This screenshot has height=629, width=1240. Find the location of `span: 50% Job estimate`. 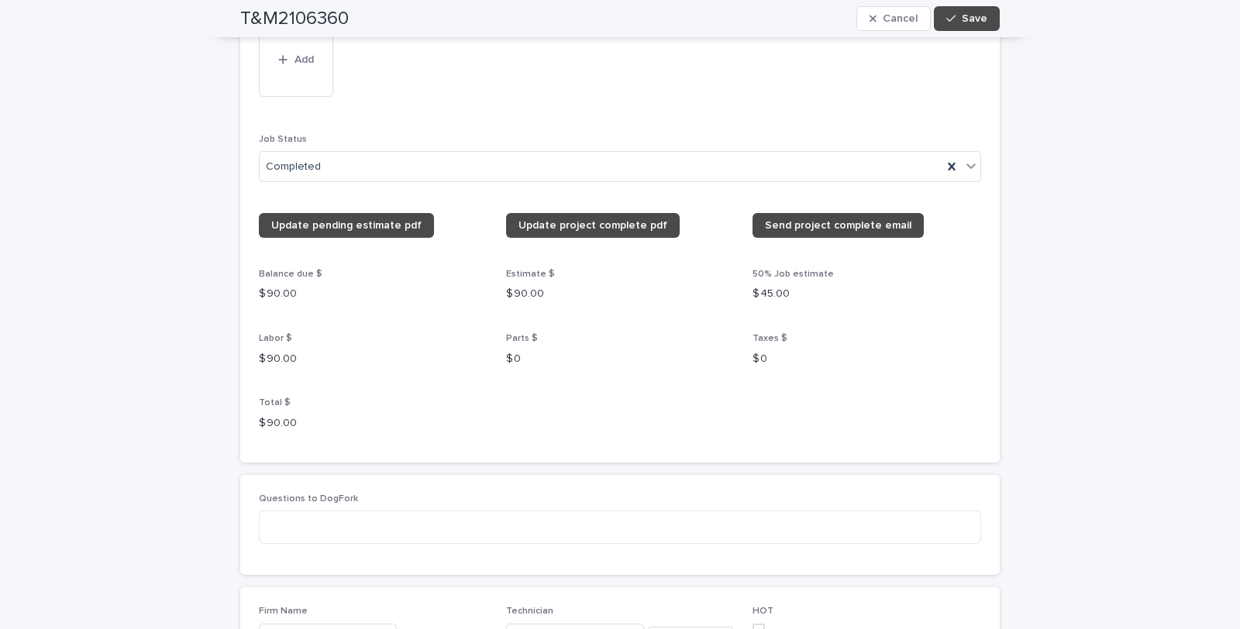

span: 50% Job estimate is located at coordinates (793, 274).